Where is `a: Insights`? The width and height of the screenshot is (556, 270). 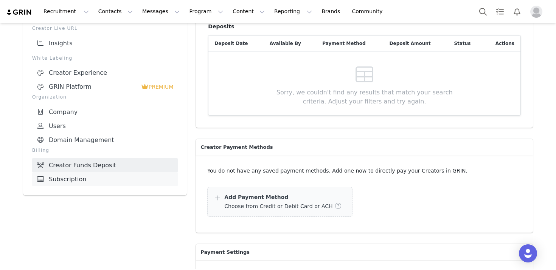 a: Insights is located at coordinates (105, 43).